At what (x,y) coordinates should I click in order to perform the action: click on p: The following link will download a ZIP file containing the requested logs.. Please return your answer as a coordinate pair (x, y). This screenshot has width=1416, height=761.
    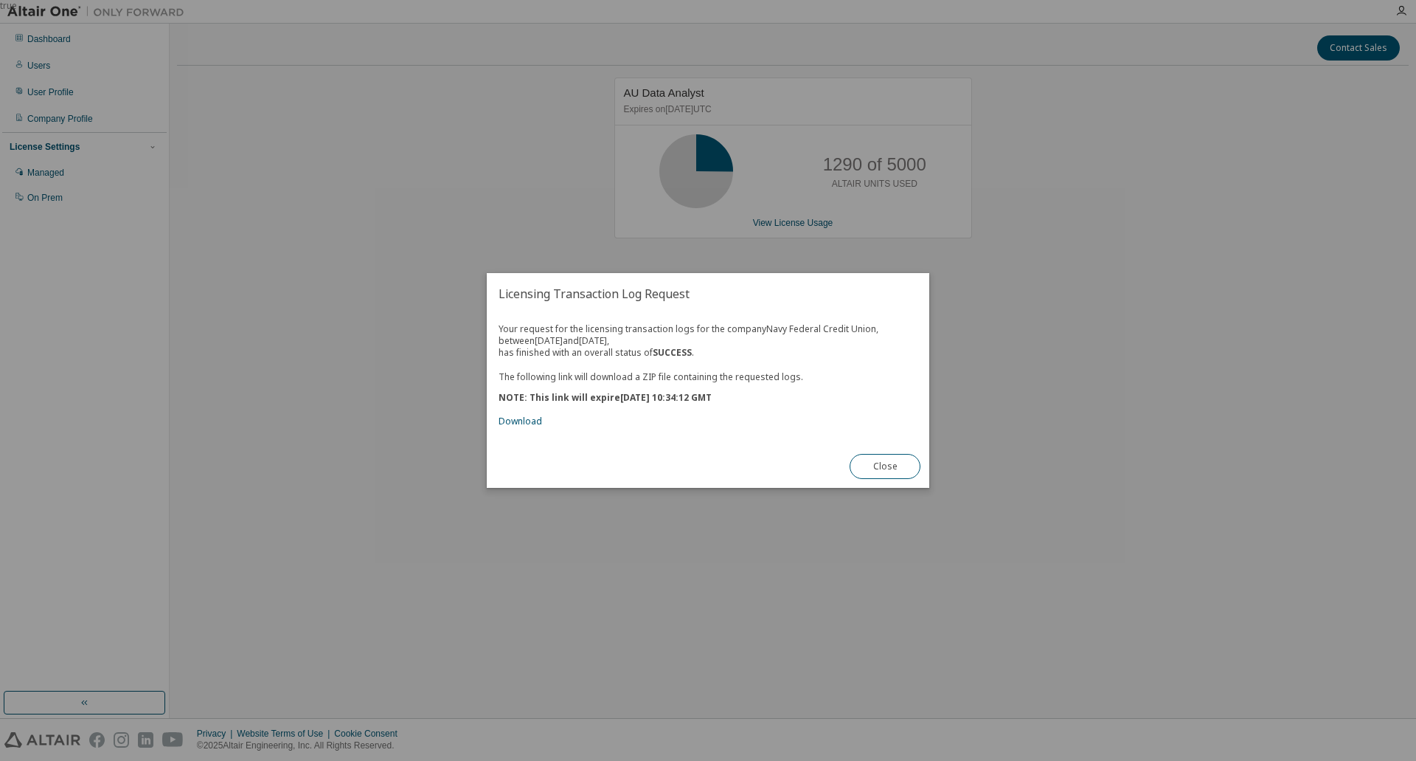
    Looking at the image, I should click on (708, 376).